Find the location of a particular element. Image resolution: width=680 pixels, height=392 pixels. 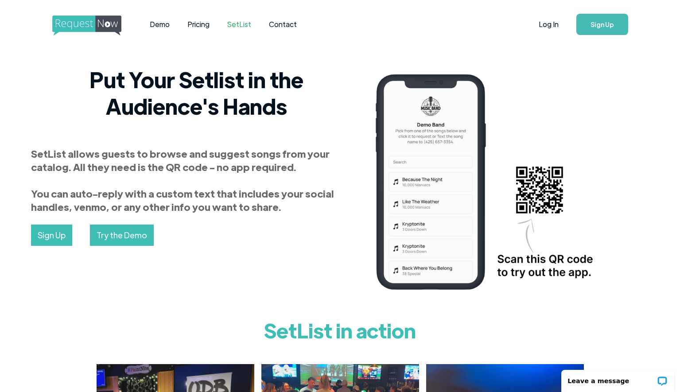

a: Log In is located at coordinates (548, 24).